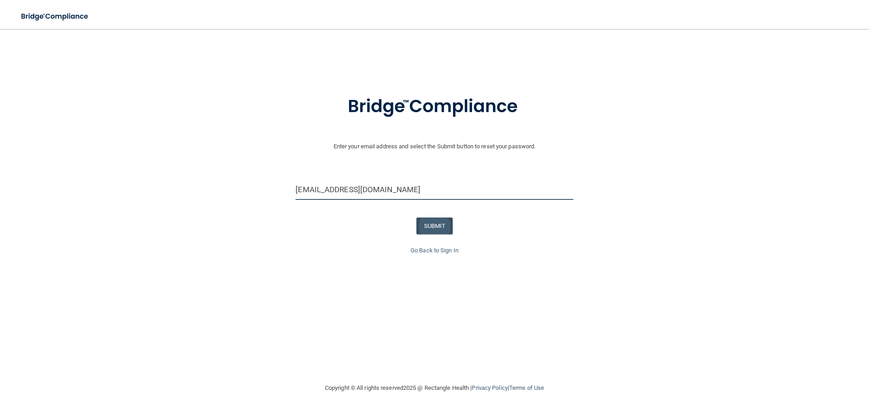  What do you see at coordinates (434, 190) in the screenshot?
I see `input: Email` at bounding box center [434, 190].